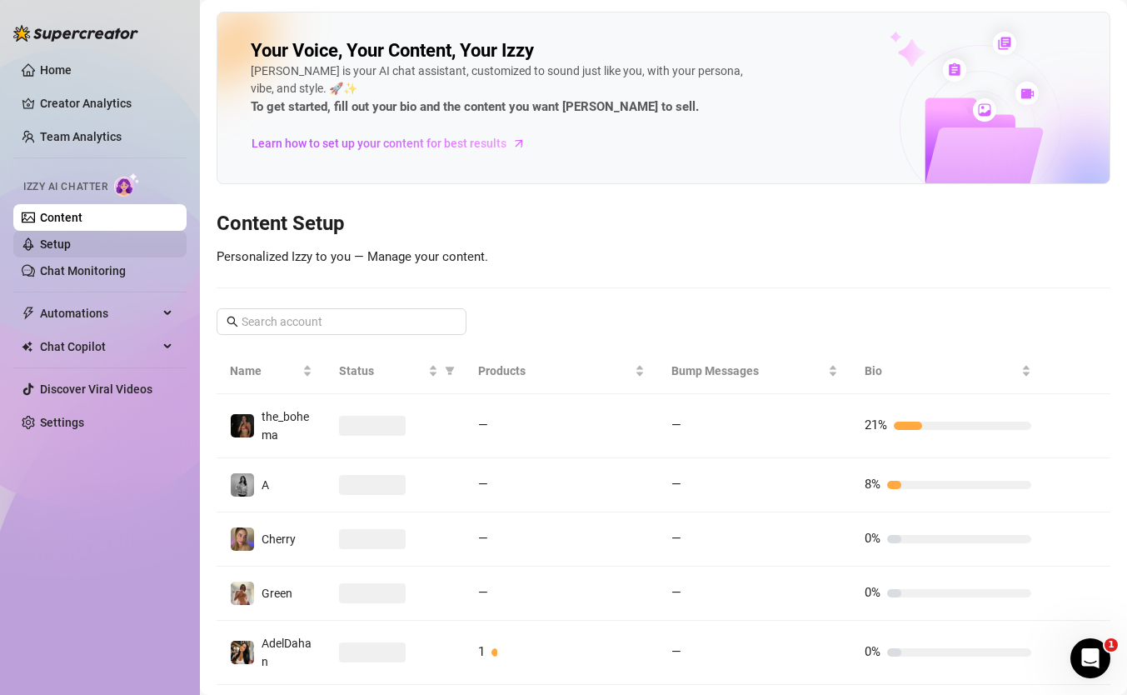  What do you see at coordinates (65, 187) in the screenshot?
I see `span: Izzy AI Chatter` at bounding box center [65, 187].